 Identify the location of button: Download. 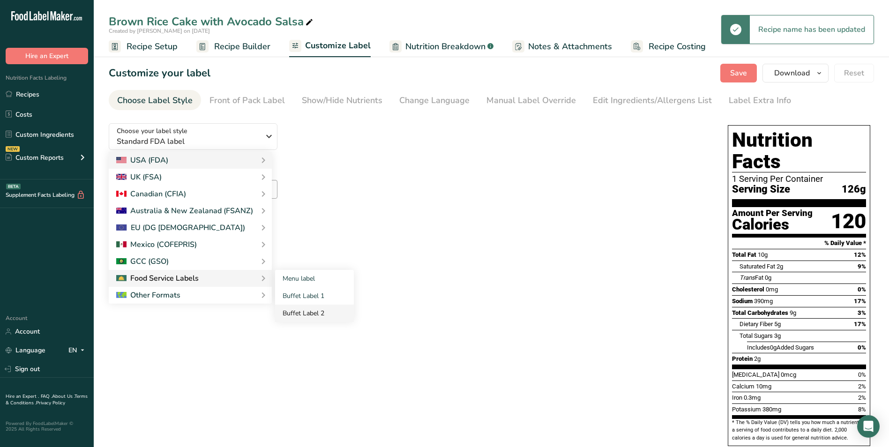
(795, 73).